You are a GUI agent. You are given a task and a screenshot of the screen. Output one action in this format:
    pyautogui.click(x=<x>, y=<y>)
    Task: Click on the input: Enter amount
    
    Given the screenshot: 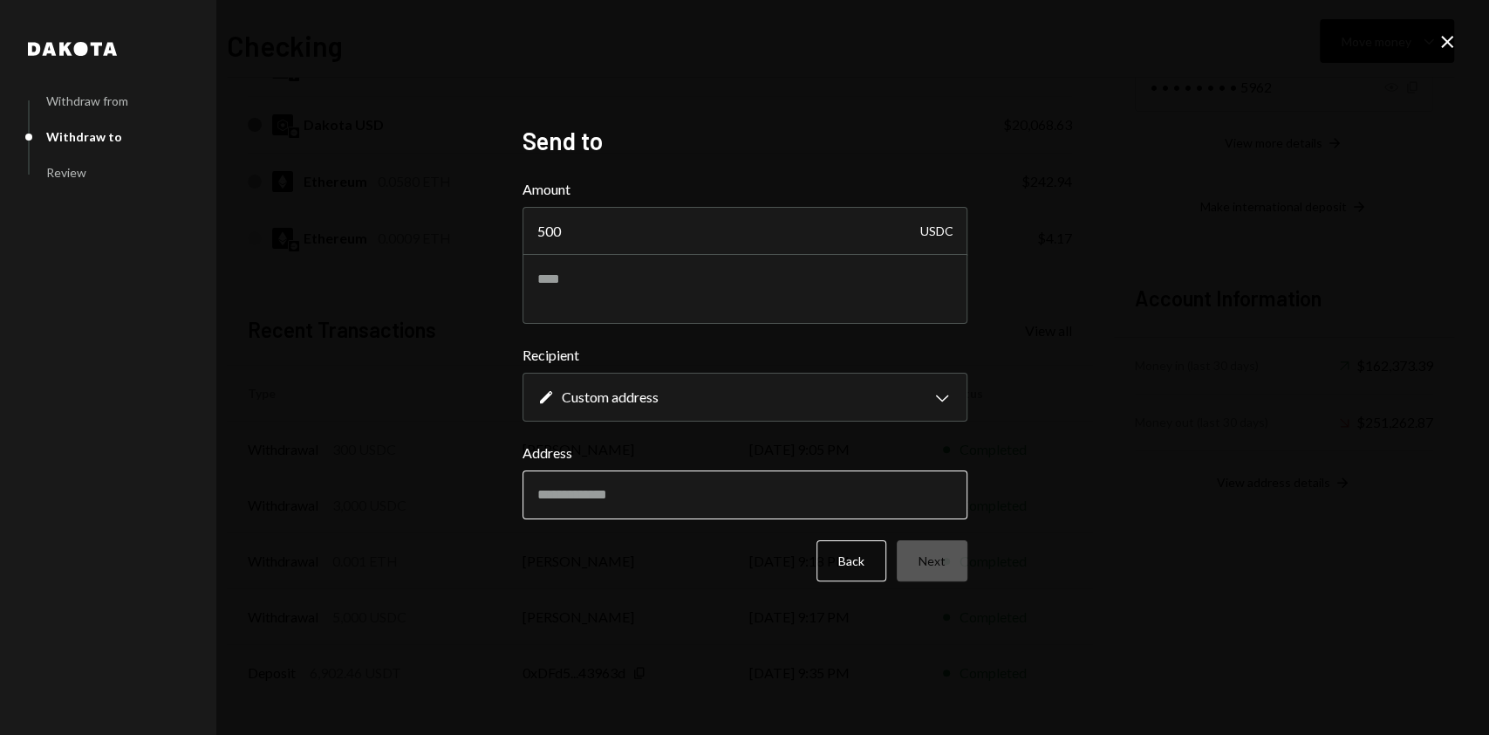 What is the action you would take?
    pyautogui.click(x=745, y=231)
    